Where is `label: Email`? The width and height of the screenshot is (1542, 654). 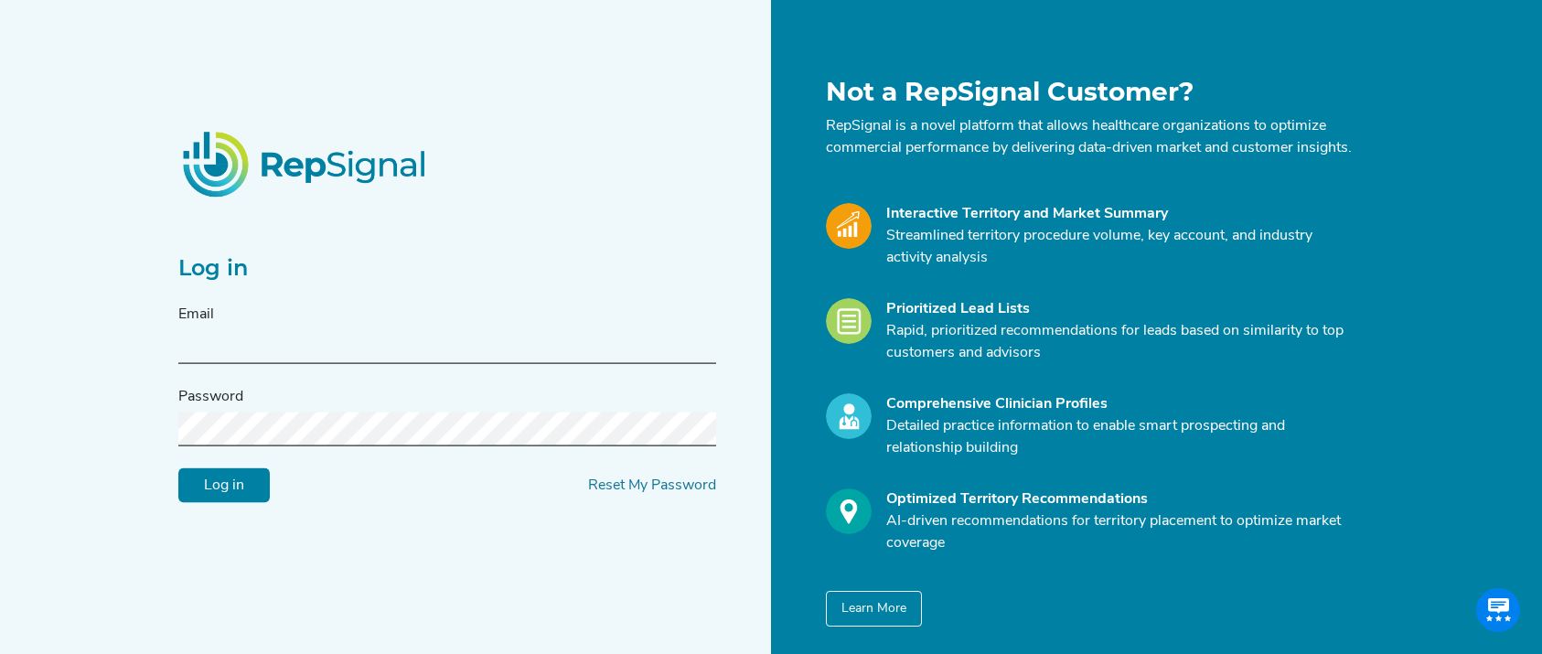 label: Email is located at coordinates (196, 315).